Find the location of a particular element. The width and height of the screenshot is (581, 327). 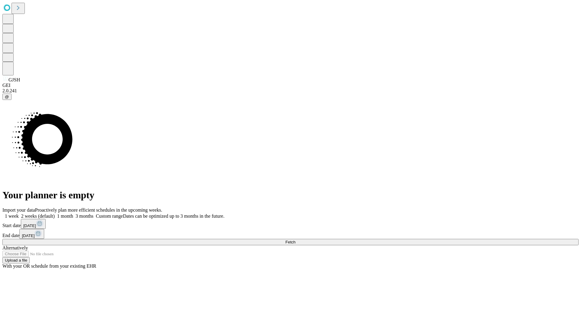

span: 2 weeks (default) is located at coordinates (38, 216).